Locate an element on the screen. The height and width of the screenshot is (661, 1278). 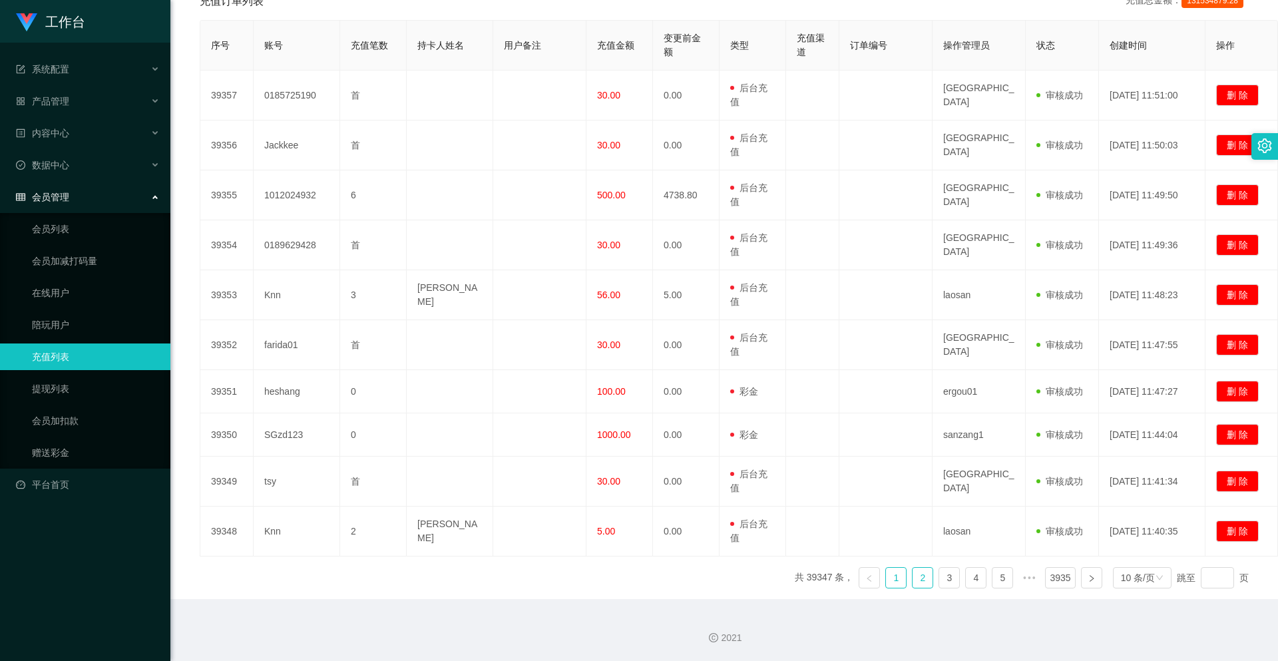
span: 类型 is located at coordinates (739, 45).